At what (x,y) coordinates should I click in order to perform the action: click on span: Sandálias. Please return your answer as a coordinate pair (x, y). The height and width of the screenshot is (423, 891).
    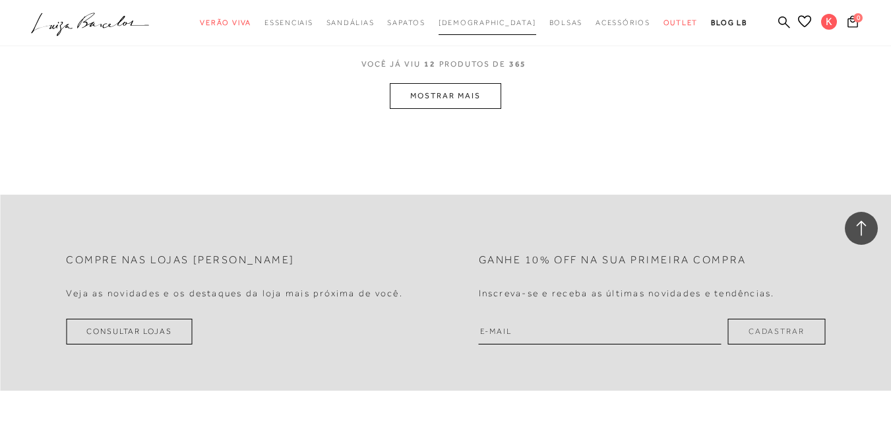
    Looking at the image, I should click on (350, 22).